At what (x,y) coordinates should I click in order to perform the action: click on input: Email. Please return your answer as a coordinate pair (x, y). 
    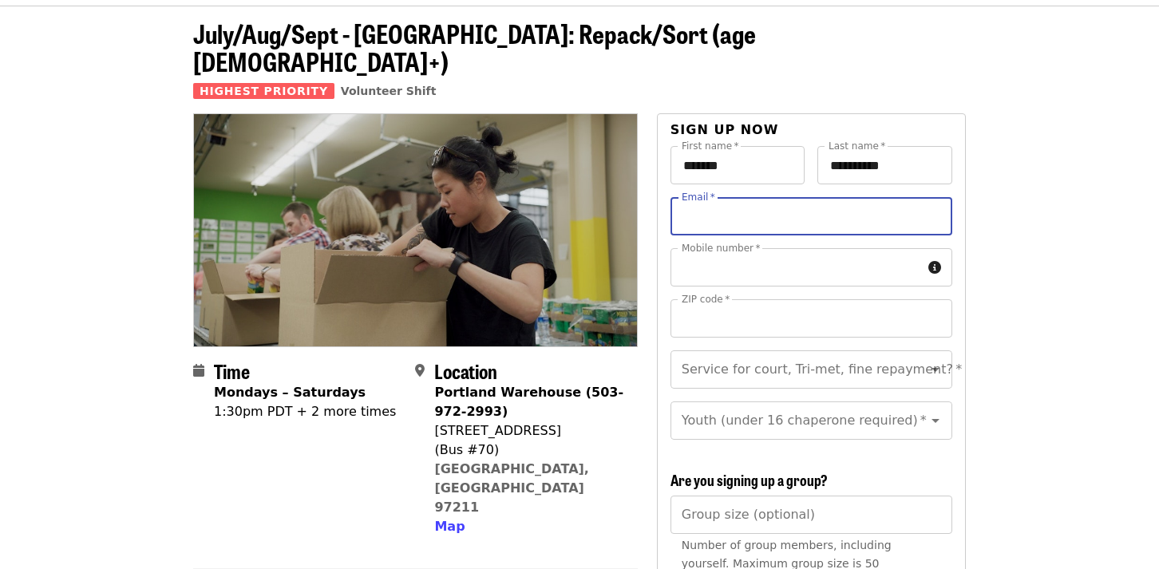
    Looking at the image, I should click on (811, 216).